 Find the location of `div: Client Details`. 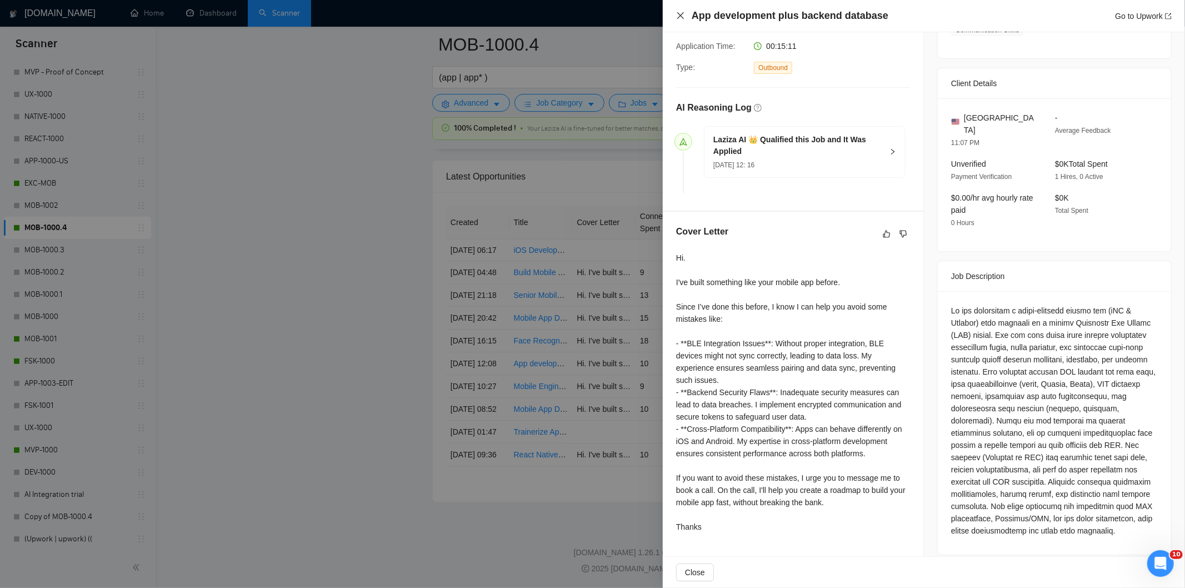

div: Client Details is located at coordinates (1054, 83).